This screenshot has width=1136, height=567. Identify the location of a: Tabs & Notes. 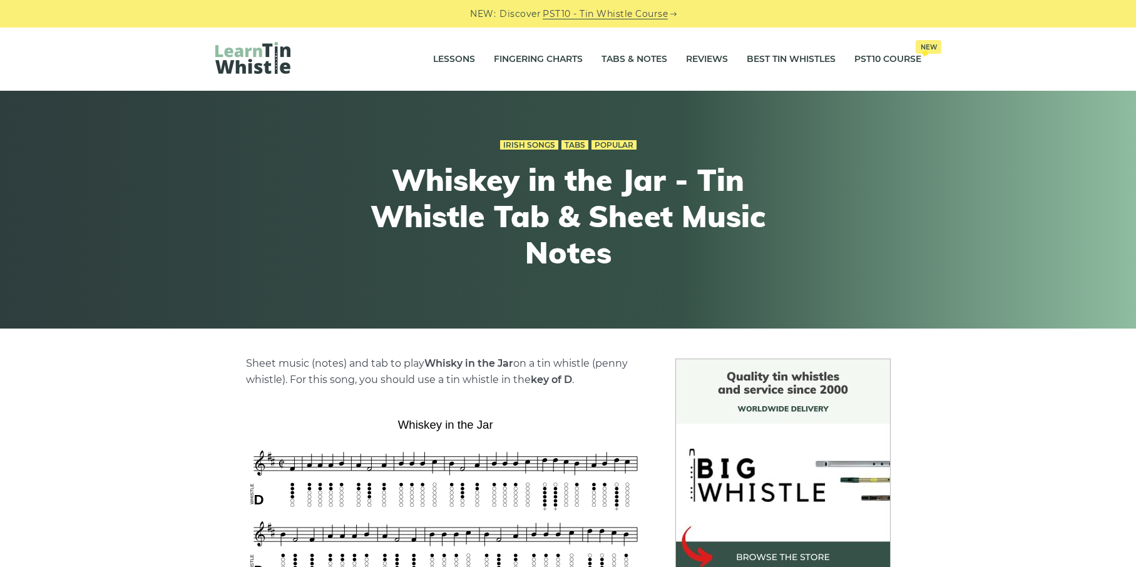
(634, 59).